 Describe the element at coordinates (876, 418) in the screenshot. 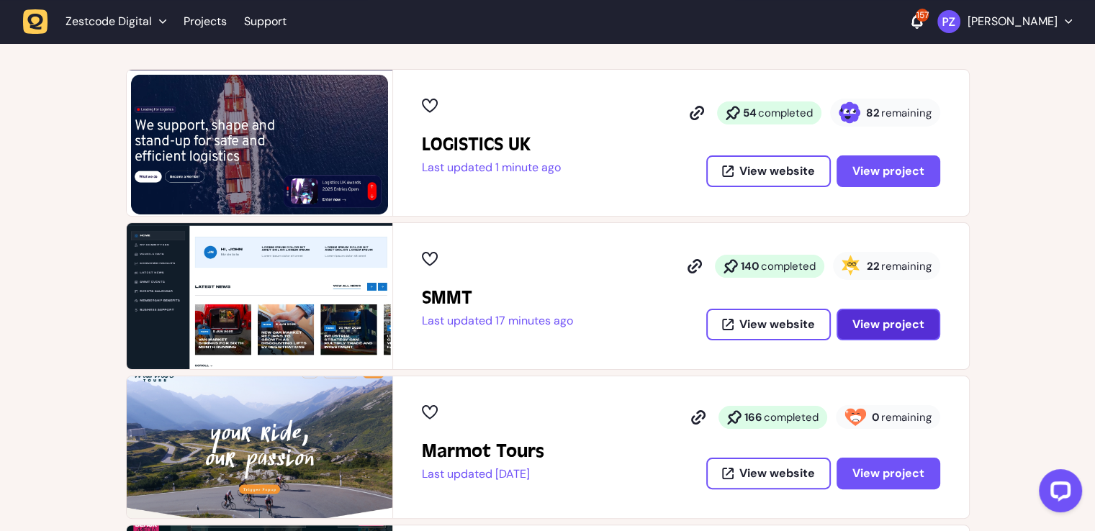

I see `strong: 0` at that location.